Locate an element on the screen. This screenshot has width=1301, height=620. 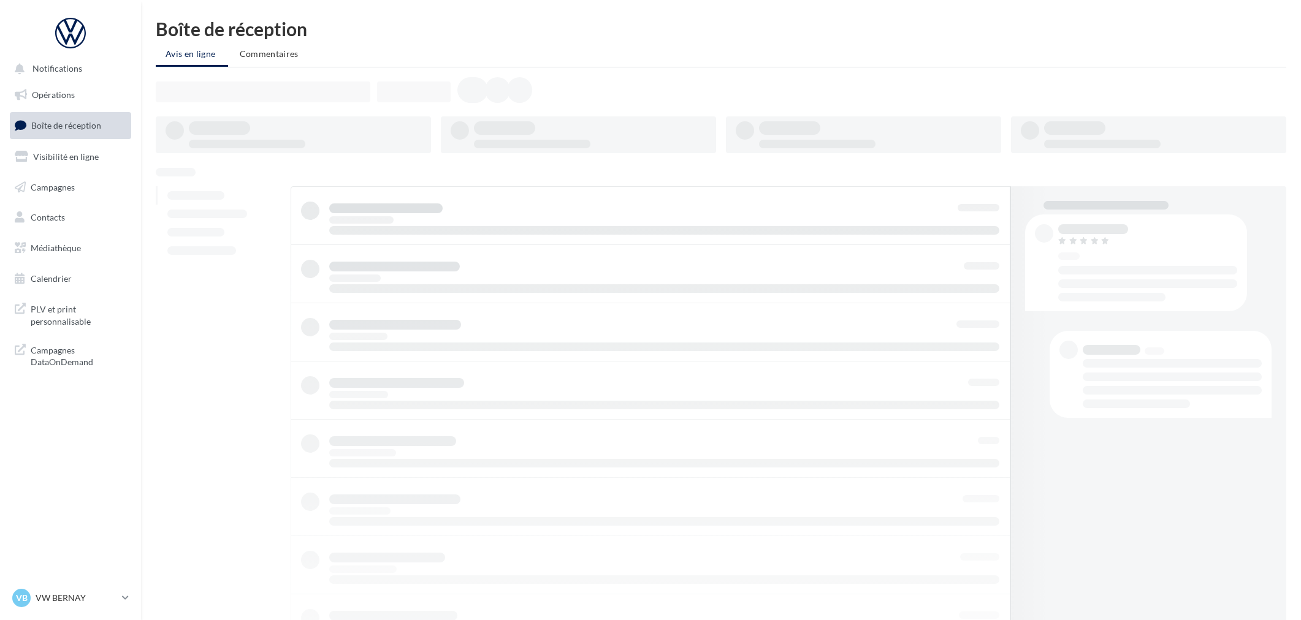
a: Campagnes DataOnDemand is located at coordinates (71, 355).